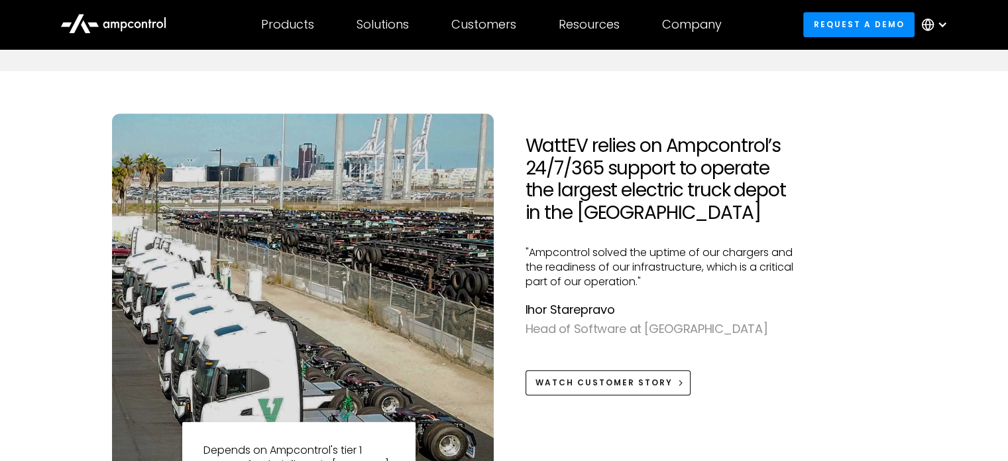 This screenshot has height=461, width=1008. Describe the element at coordinates (859, 24) in the screenshot. I see `a: Request a demo` at that location.